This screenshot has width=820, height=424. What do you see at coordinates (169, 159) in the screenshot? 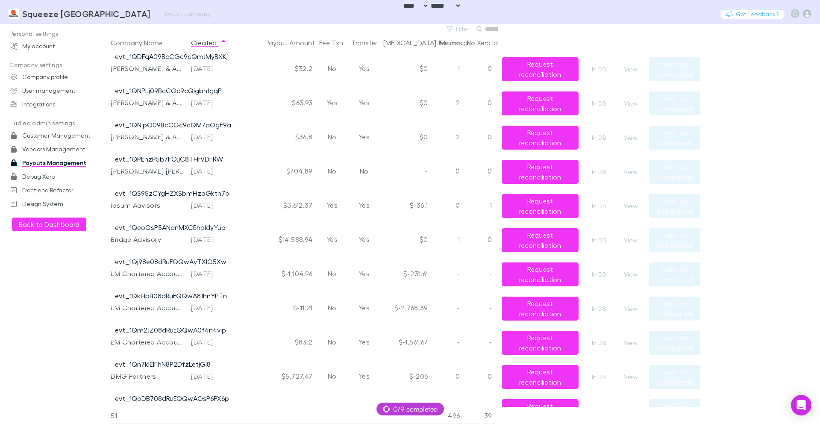
I see `a: evt_1QPEnzP5b7FOJjC8THrVDFRW` at bounding box center [169, 159].